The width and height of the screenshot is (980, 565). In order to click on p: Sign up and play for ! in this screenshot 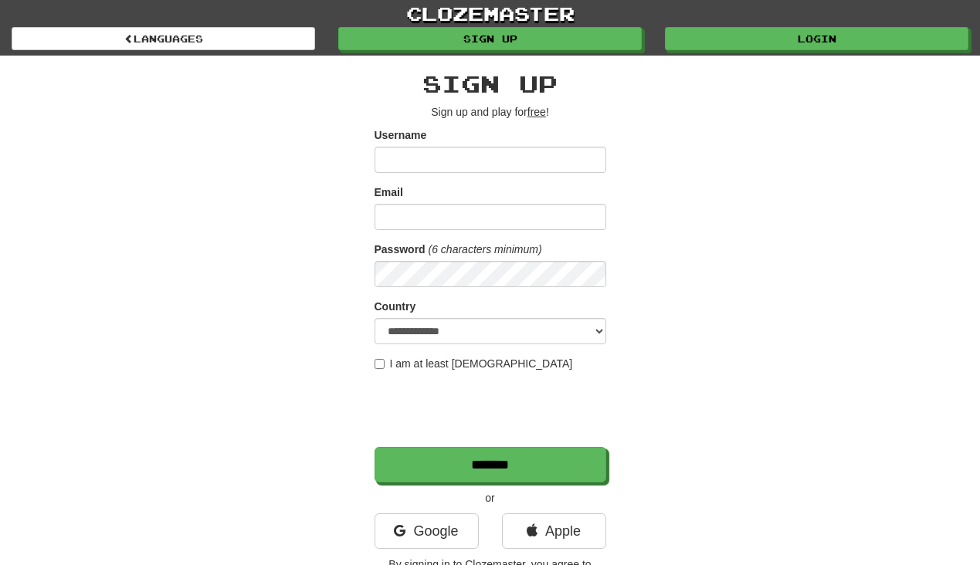, I will do `click(490, 112)`.